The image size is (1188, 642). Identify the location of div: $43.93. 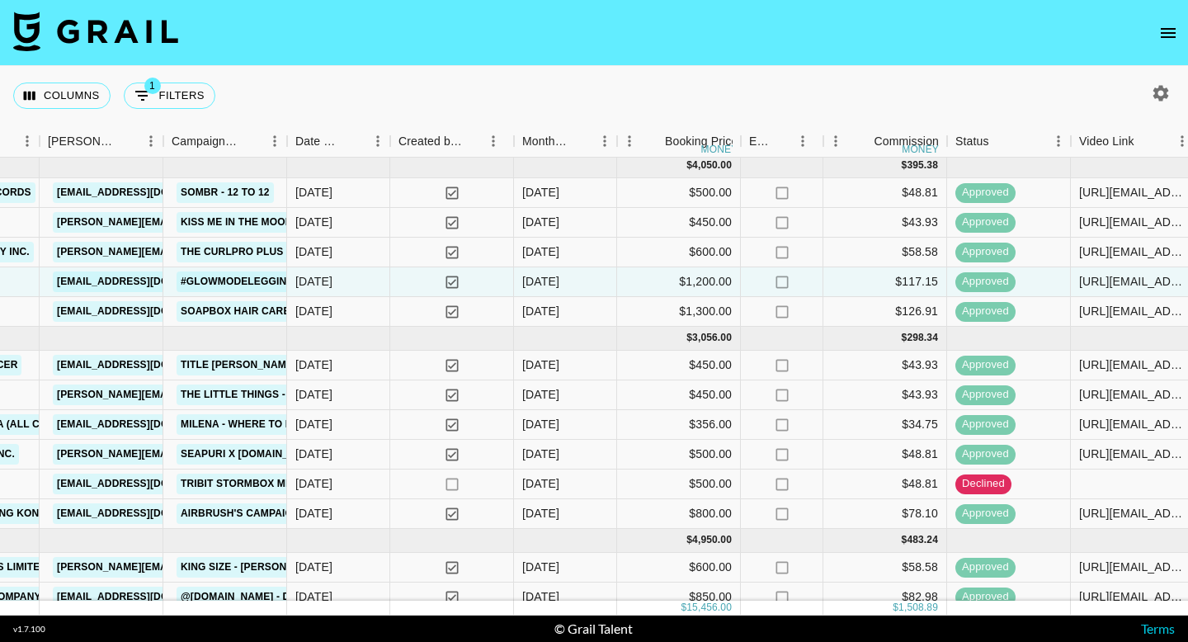
(885, 223).